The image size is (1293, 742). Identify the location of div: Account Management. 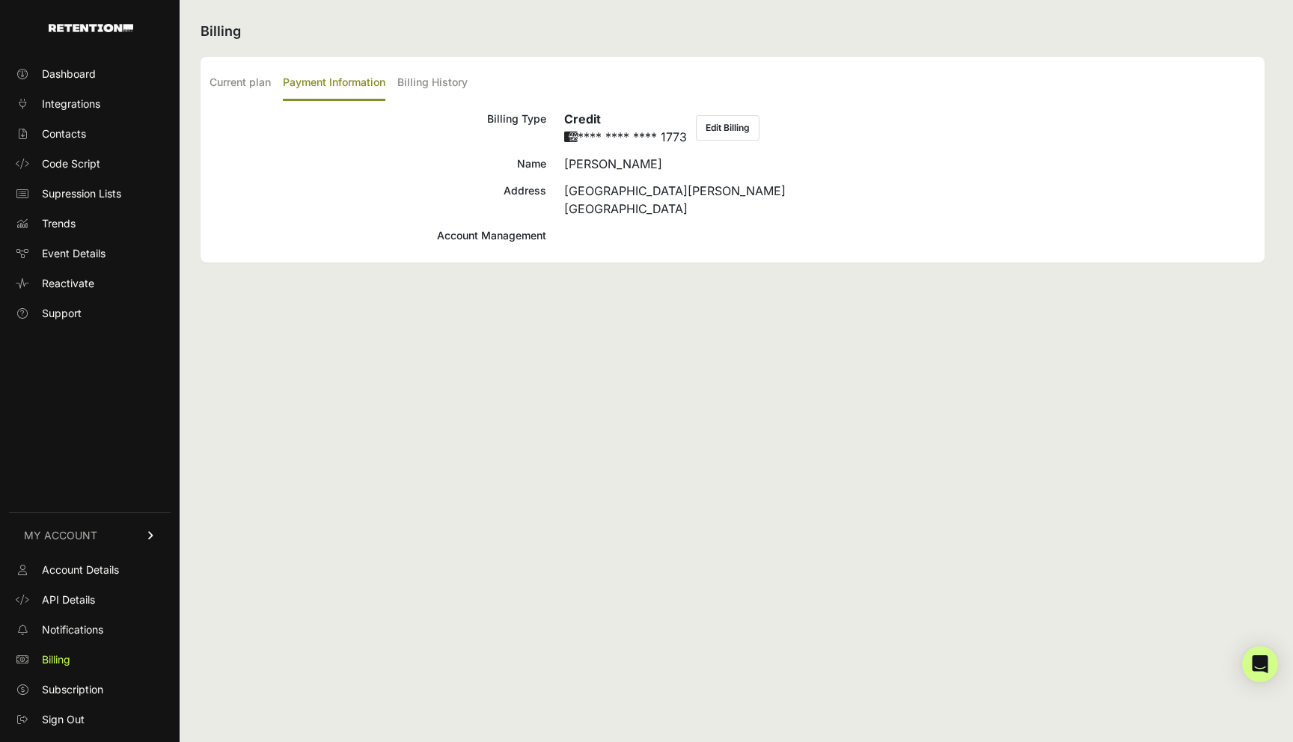
(378, 236).